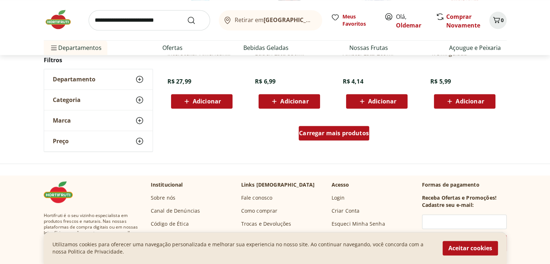 This screenshot has width=550, height=264. What do you see at coordinates (334, 133) in the screenshot?
I see `span: Carregar mais produtos` at bounding box center [334, 133].